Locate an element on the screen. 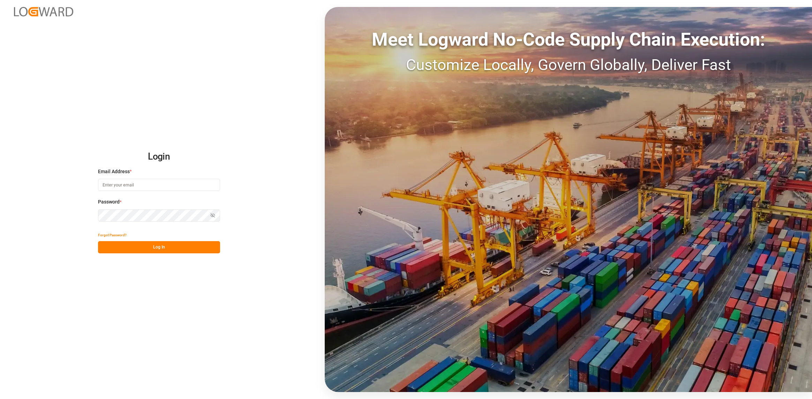  button: Log In is located at coordinates (159, 247).